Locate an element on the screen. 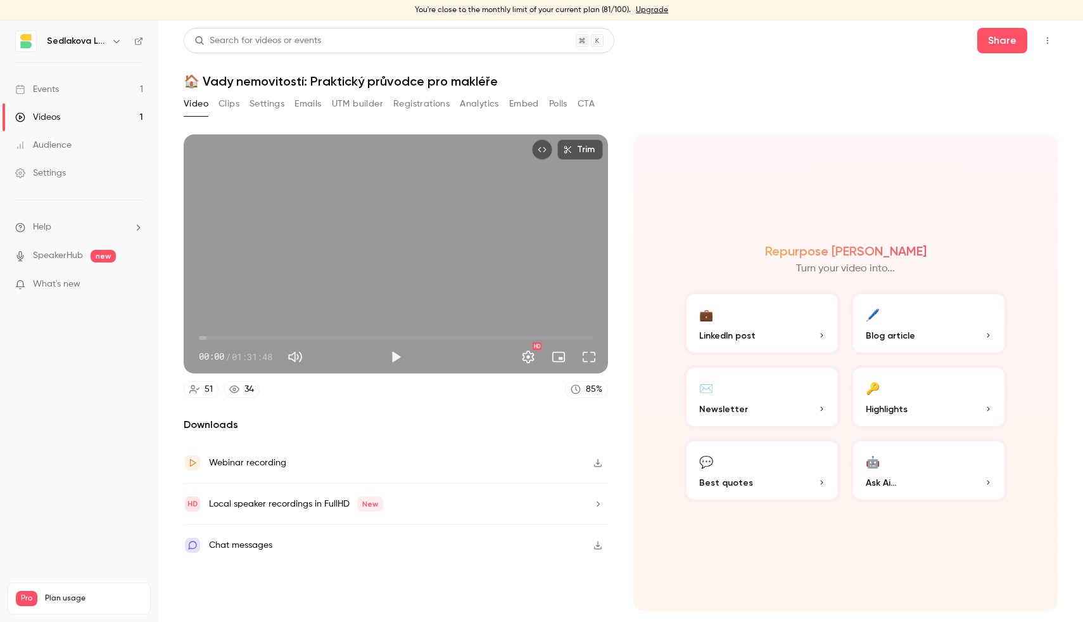  img: Sedlakova Legal is located at coordinates (26, 41).